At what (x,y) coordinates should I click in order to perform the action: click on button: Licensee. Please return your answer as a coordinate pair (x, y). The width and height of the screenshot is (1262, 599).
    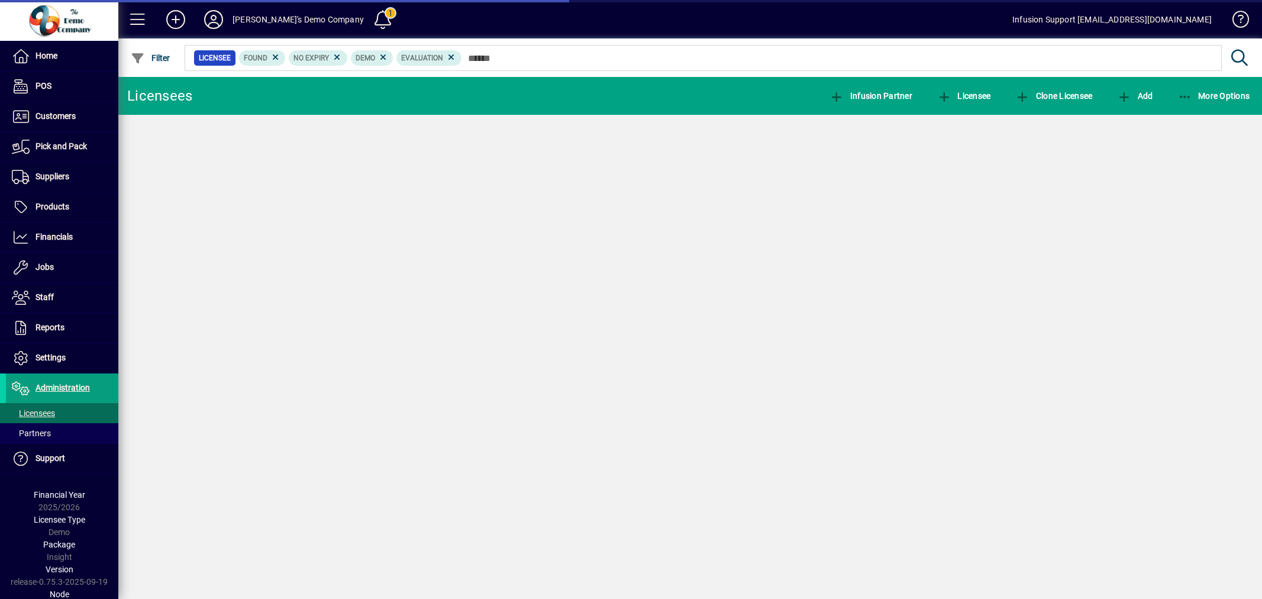
    Looking at the image, I should click on (964, 96).